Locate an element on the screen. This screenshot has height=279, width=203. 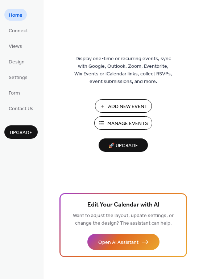
span: Display one-time or recurring events, sync with Google, Outlook, Zoom, Eventbrite, Wix Events or ... is located at coordinates (123, 70).